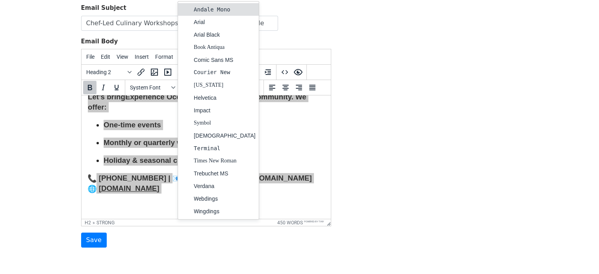  What do you see at coordinates (117, 87) in the screenshot?
I see `button: Underline` at bounding box center [117, 87].